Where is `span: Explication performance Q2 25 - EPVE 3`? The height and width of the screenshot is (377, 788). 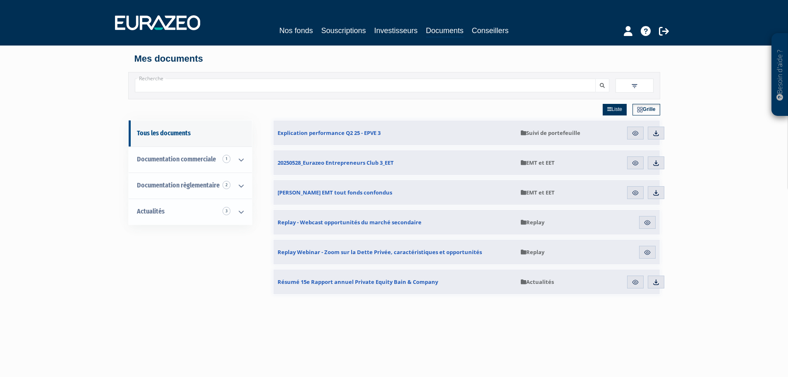 span: Explication performance Q2 25 - EPVE 3 is located at coordinates (329, 133).